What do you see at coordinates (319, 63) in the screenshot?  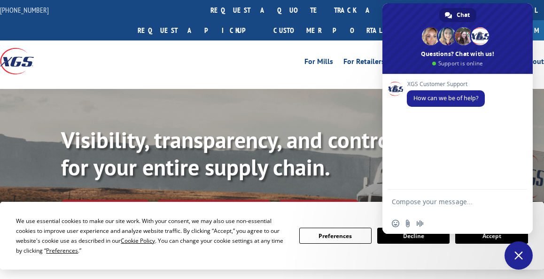 I see `a: For Mills` at bounding box center [319, 63].